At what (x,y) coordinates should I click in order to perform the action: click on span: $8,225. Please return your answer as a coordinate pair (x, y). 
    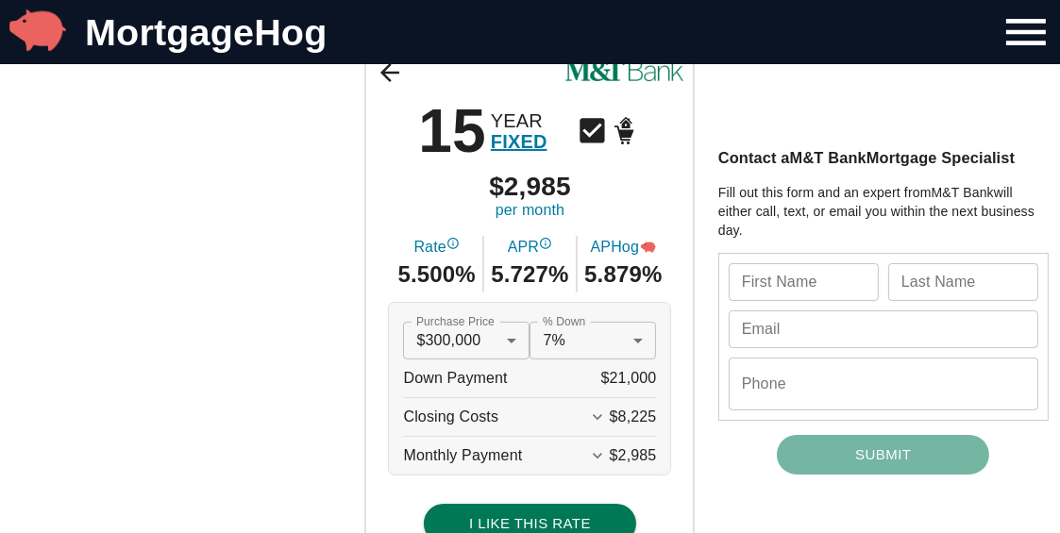
    Looking at the image, I should click on (633, 416).